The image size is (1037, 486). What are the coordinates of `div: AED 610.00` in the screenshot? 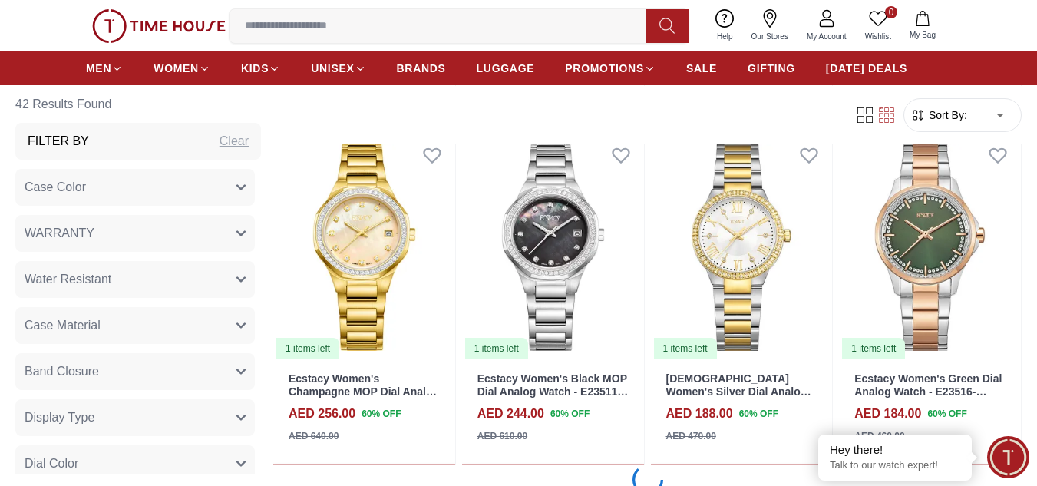 It's located at (502, 436).